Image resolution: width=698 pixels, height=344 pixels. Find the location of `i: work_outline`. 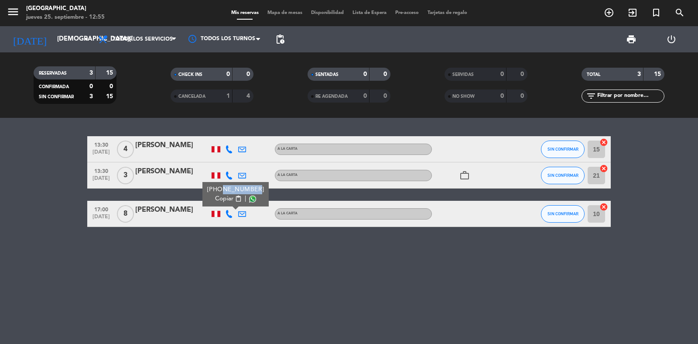

i: work_outline is located at coordinates (465, 175).